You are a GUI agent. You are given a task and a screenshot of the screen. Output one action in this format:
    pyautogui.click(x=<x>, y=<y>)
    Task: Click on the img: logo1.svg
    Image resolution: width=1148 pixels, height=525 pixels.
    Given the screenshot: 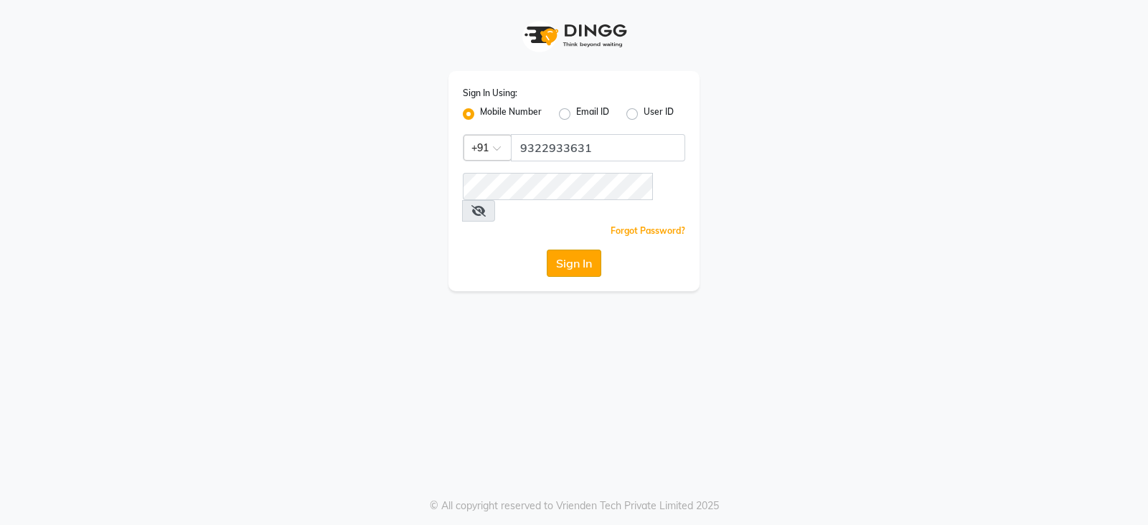 What is the action you would take?
    pyautogui.click(x=574, y=35)
    